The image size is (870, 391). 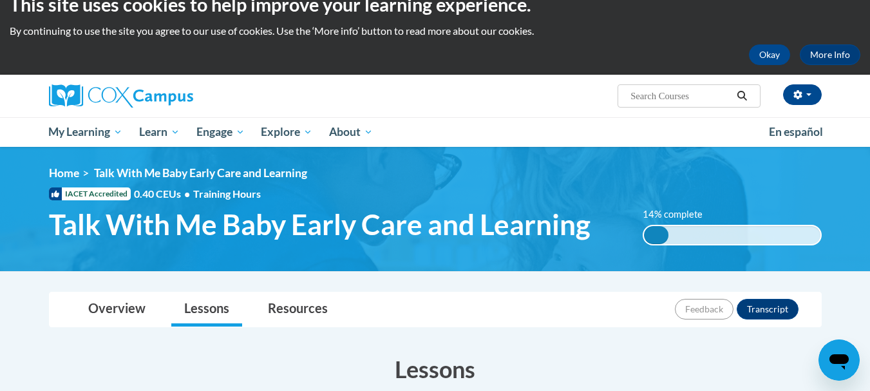 I want to click on a: Overview, so click(x=117, y=309).